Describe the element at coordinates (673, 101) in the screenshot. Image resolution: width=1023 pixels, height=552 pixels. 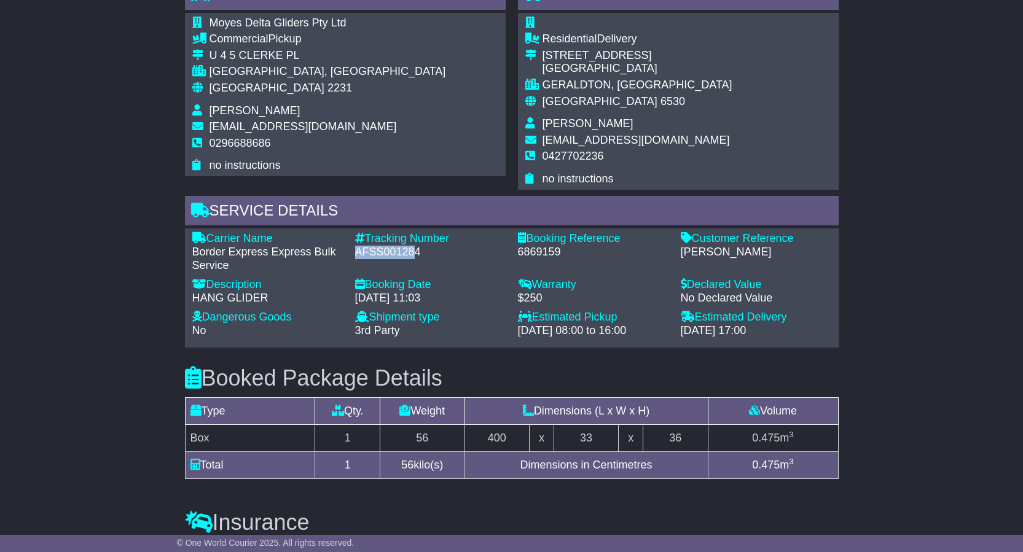
I see `span: 6530` at that location.